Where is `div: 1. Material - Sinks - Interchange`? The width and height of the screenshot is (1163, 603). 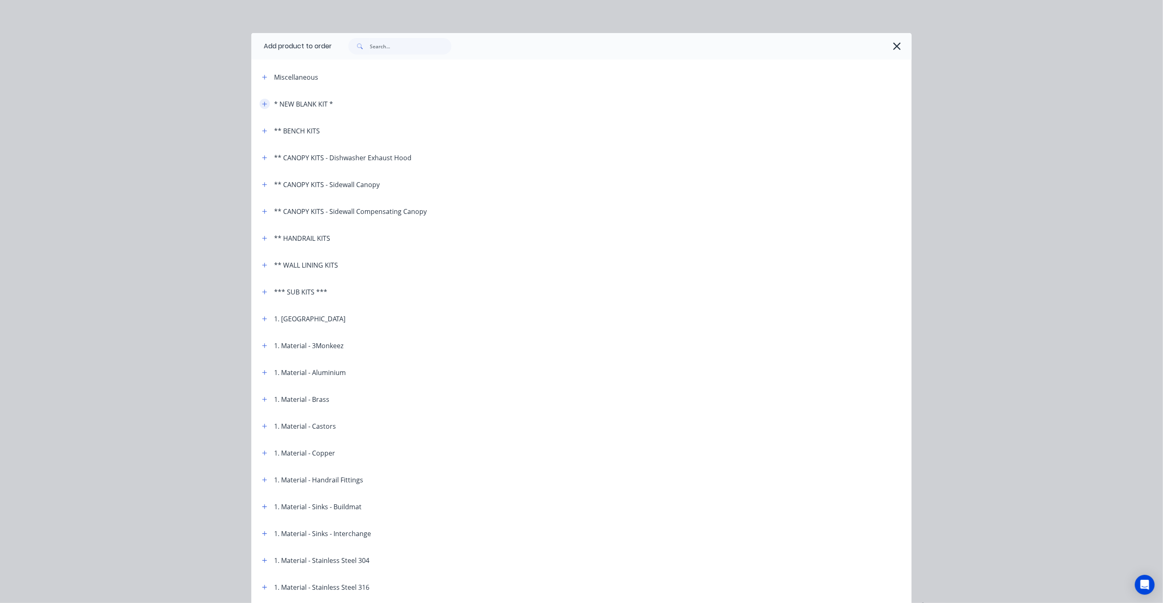 div: 1. Material - Sinks - Interchange is located at coordinates (322, 533).